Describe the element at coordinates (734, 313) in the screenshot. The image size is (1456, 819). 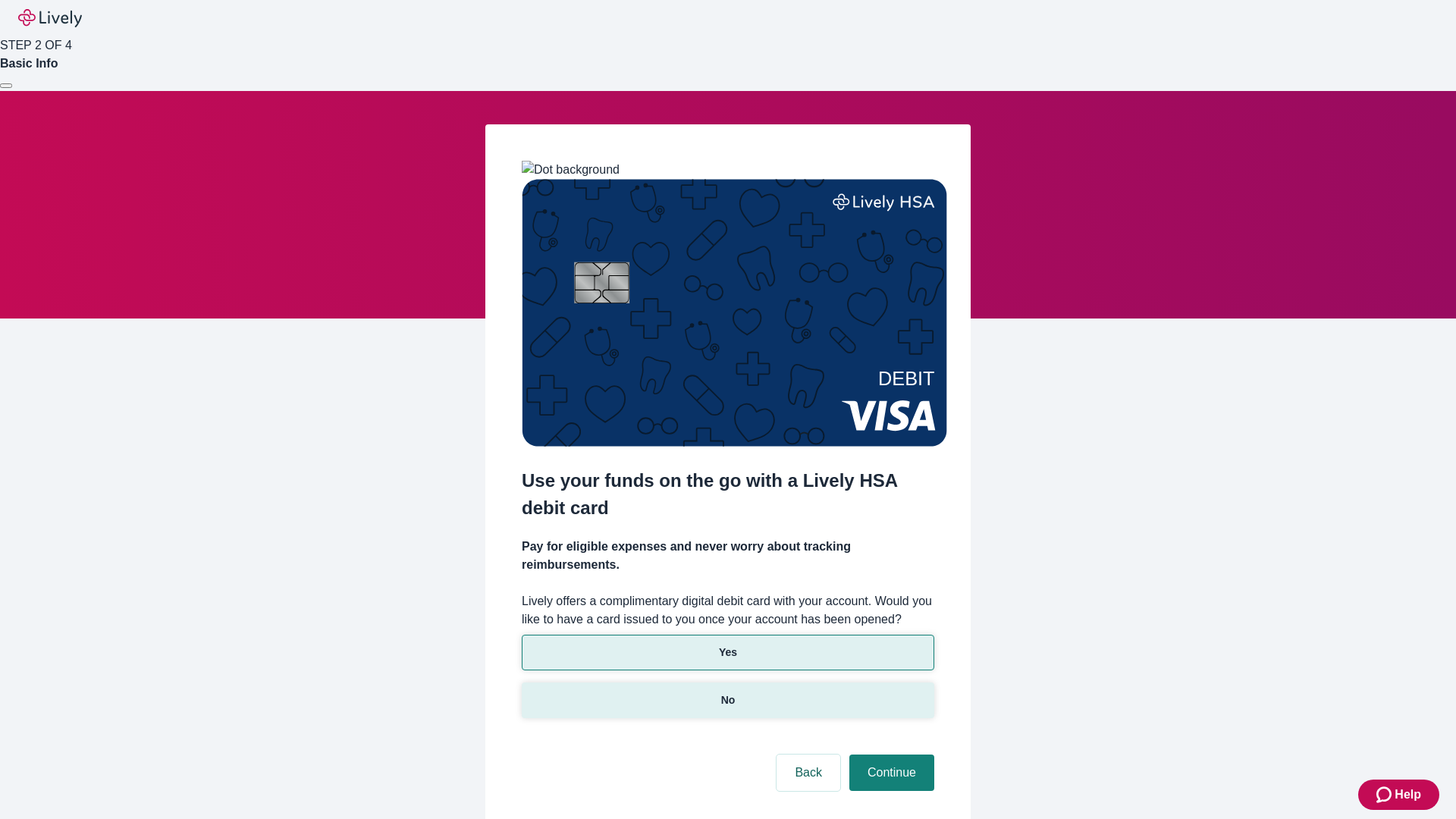
I see `img: Debit card` at that location.